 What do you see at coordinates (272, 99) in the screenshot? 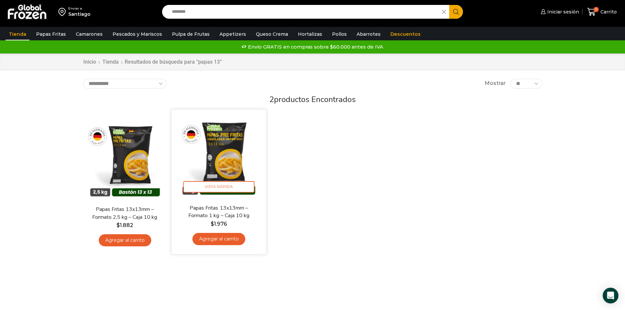
I see `span: 2` at bounding box center [272, 99].